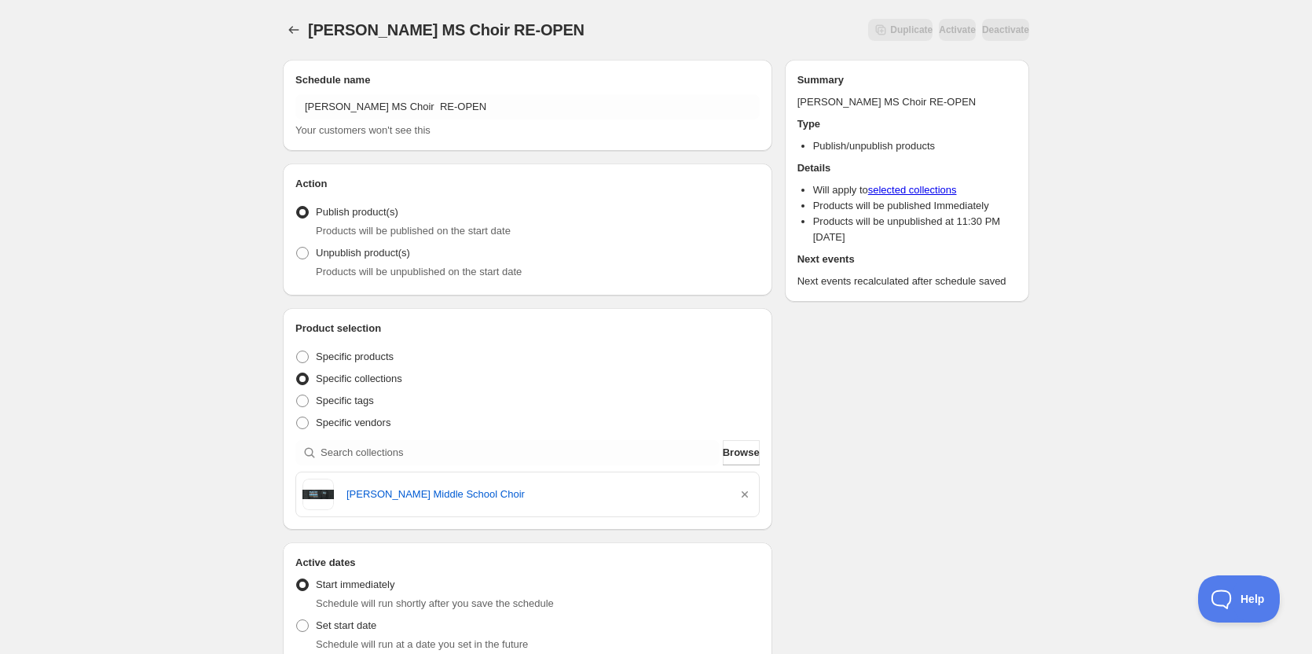 The width and height of the screenshot is (1312, 654). What do you see at coordinates (907, 259) in the screenshot?
I see `h2: Next events` at bounding box center [907, 259].